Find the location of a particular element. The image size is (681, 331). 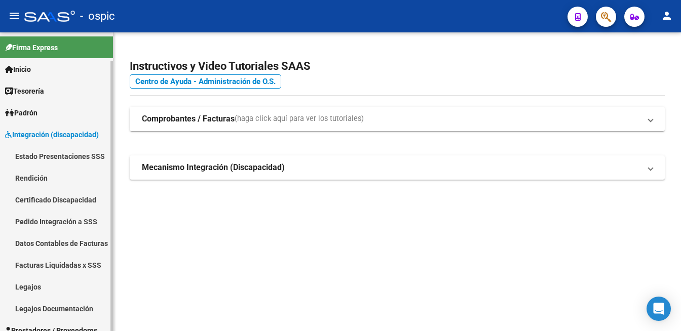

span: (haga click aquí para ver los tutoriales) is located at coordinates (299, 119).